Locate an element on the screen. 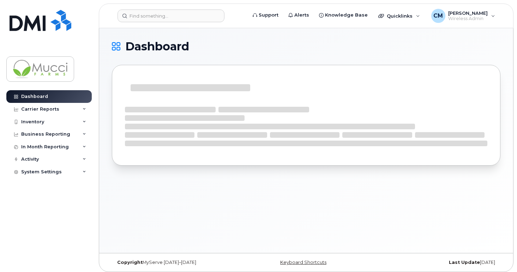  a: Keyboard Shortcuts is located at coordinates (303, 263).